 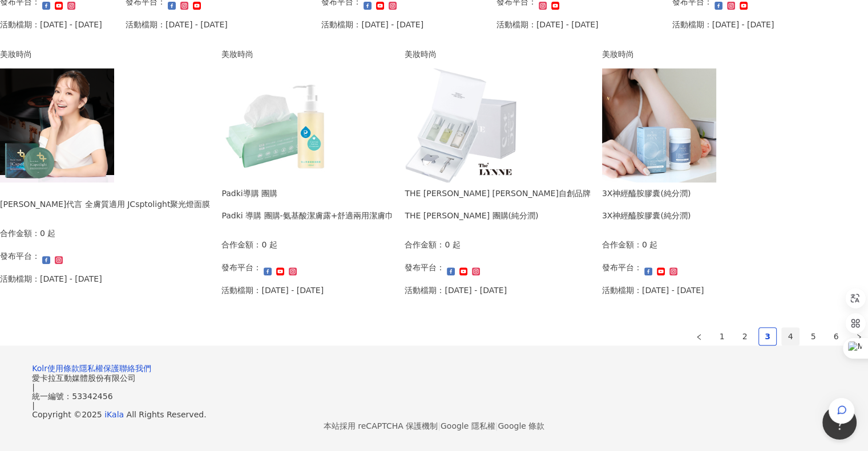 I want to click on a: 5, so click(x=813, y=337).